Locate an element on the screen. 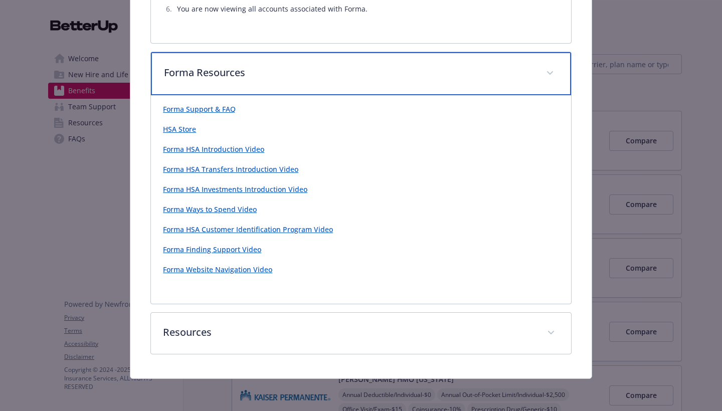 Image resolution: width=722 pixels, height=411 pixels. a: Forma HSA Transfers Introduction Video is located at coordinates (230, 169).